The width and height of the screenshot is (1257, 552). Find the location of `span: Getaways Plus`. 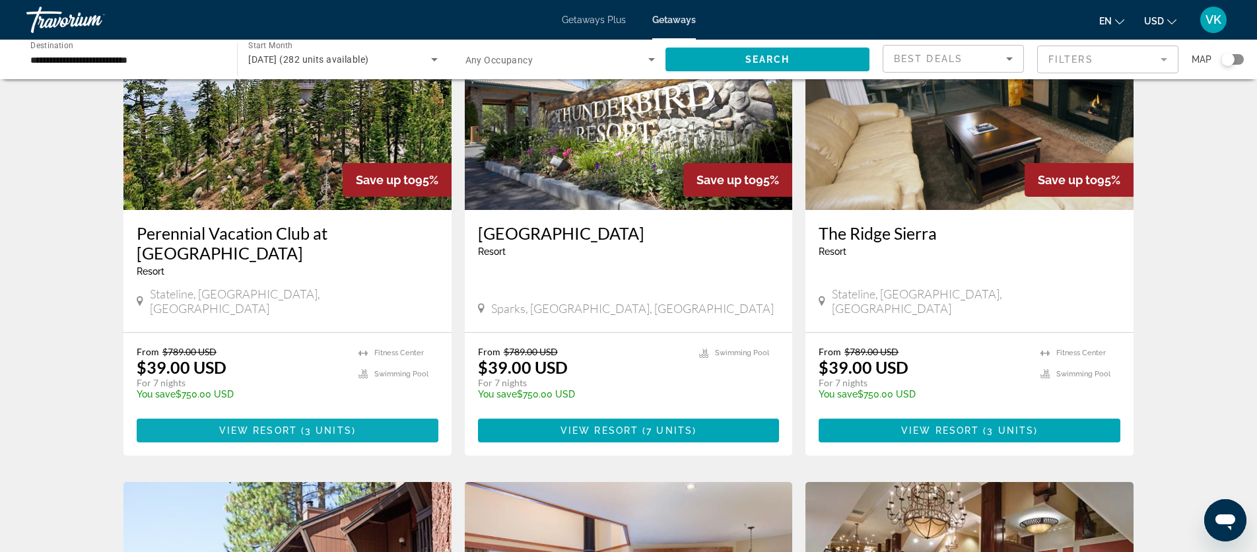

span: Getaways Plus is located at coordinates (593, 20).